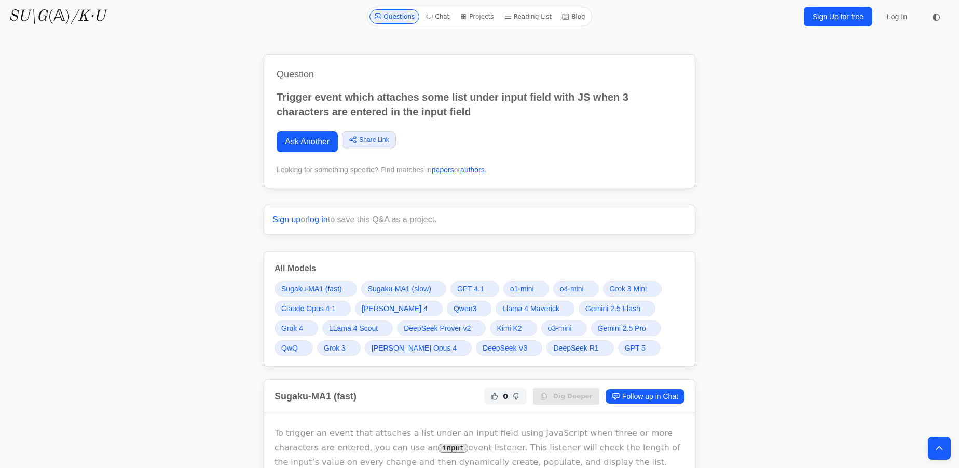 This screenshot has height=468, width=959. I want to click on a: Sugaku-MA1 (fast), so click(316, 289).